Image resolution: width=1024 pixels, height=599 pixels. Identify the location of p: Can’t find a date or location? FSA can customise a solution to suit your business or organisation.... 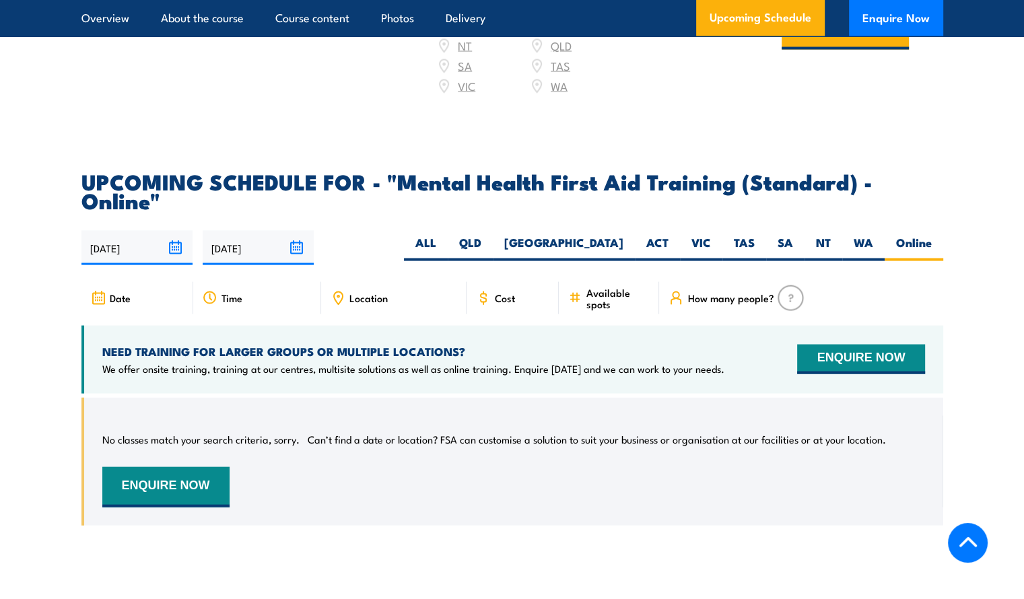
(597, 440).